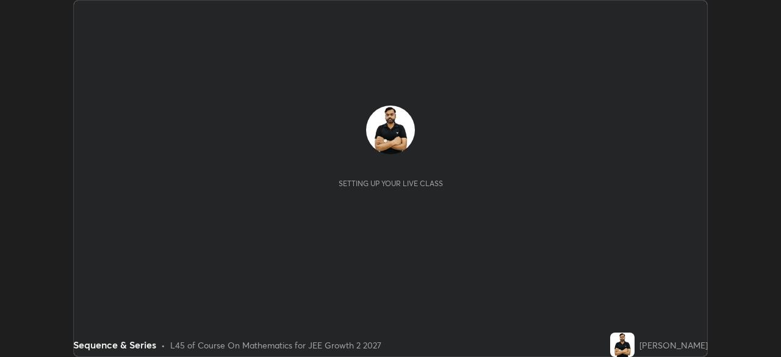 The width and height of the screenshot is (781, 357). What do you see at coordinates (115, 345) in the screenshot?
I see `div: Sequence & Series` at bounding box center [115, 345].